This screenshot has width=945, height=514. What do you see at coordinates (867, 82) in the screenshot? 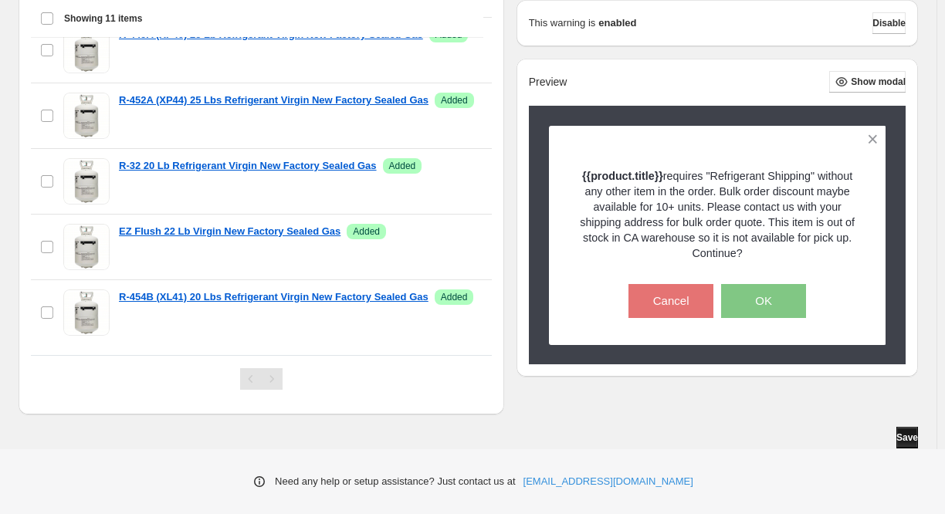
I see `button: Show modal` at bounding box center [867, 82].